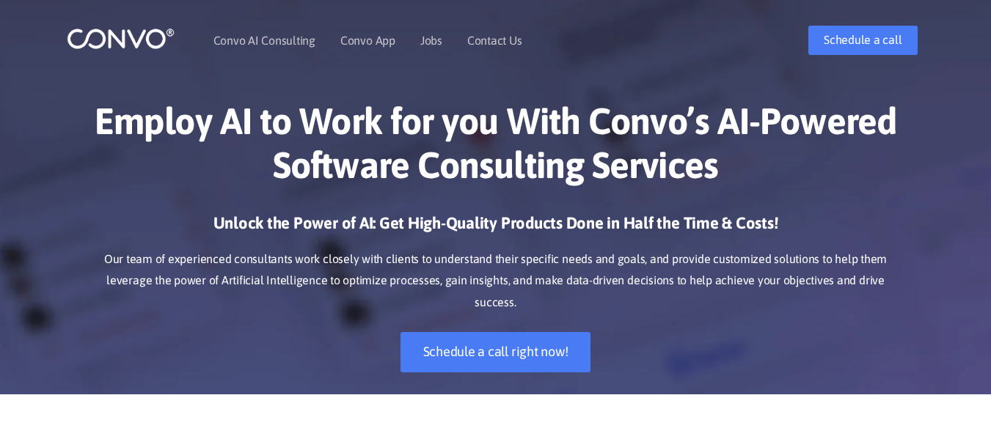  Describe the element at coordinates (264, 40) in the screenshot. I see `a: Convo AI Consulting` at that location.